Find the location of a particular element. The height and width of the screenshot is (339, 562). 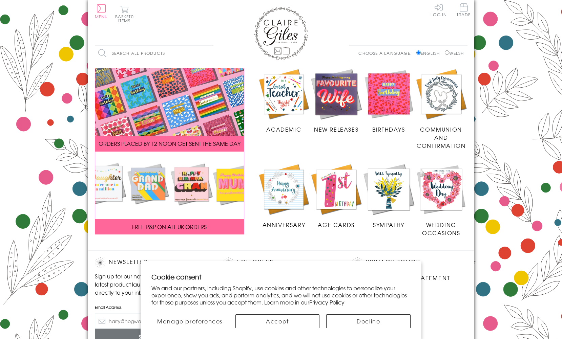

input: Search is located at coordinates (210, 53).